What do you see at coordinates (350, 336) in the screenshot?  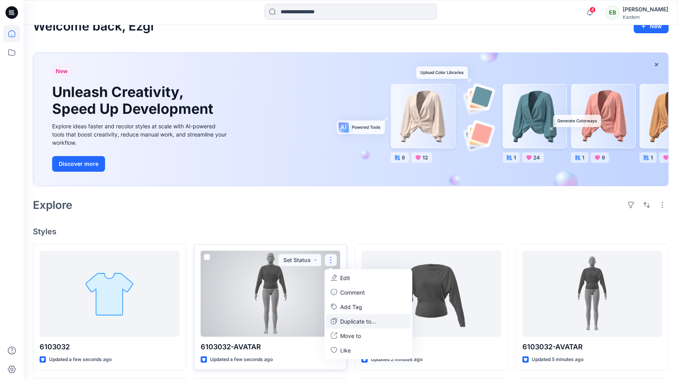 I see `p: Move to` at bounding box center [350, 336].